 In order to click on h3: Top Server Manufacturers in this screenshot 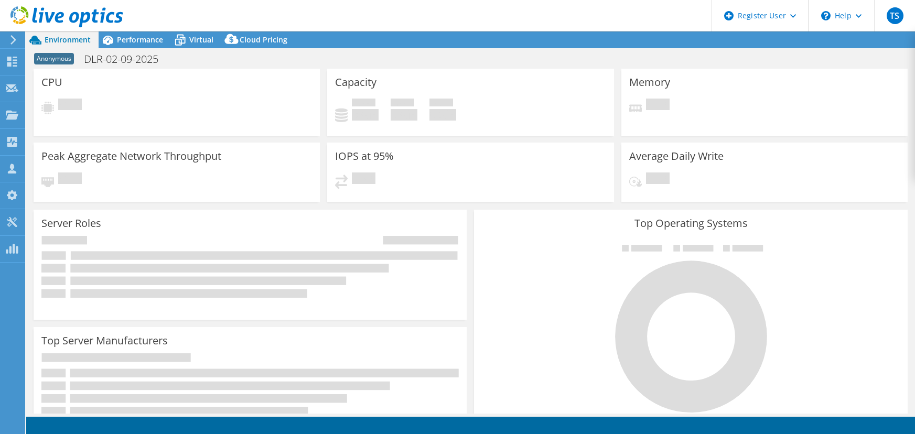, I will do `click(104, 341)`.